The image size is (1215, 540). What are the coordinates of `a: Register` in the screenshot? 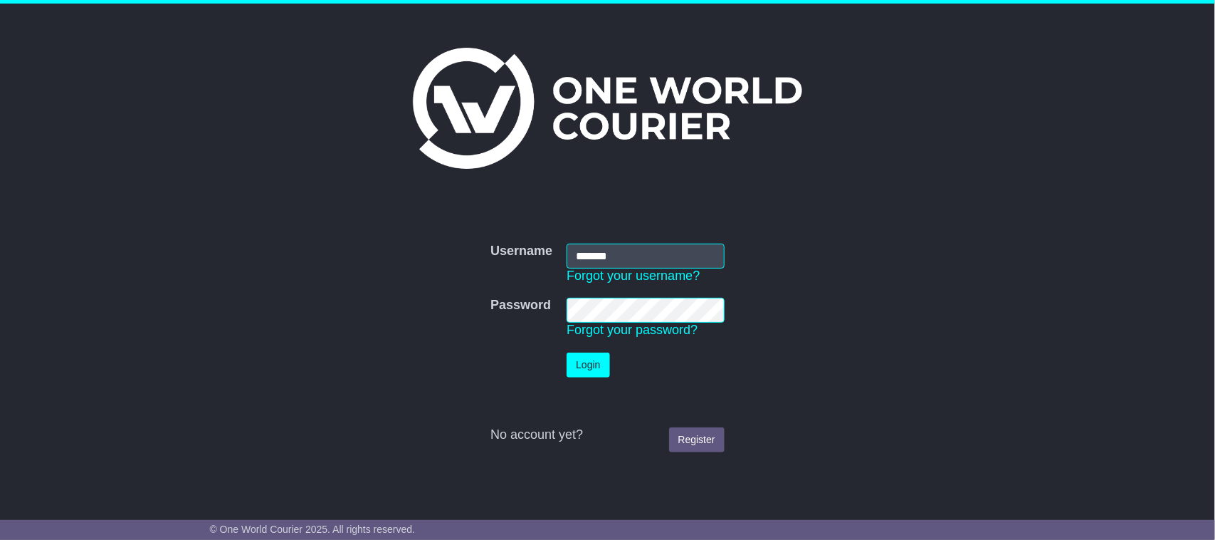 It's located at (697, 439).